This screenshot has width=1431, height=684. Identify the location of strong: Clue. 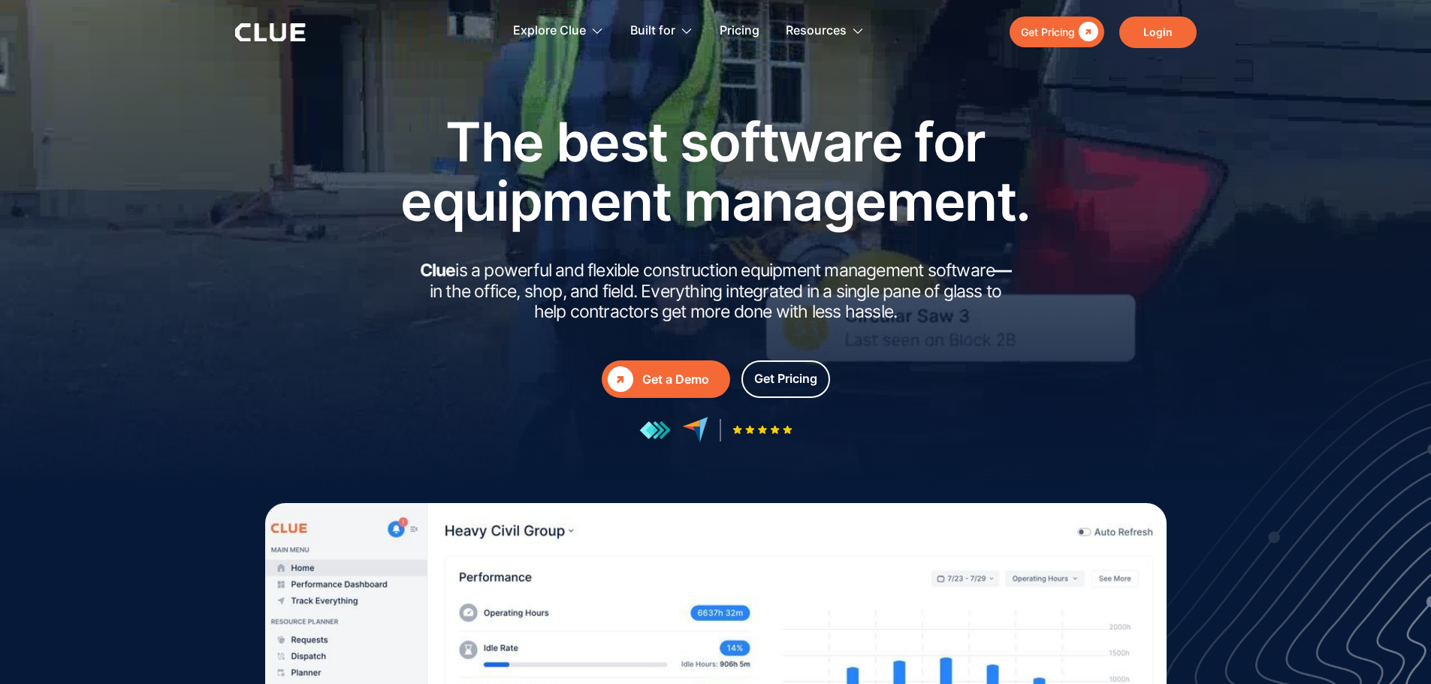
(438, 270).